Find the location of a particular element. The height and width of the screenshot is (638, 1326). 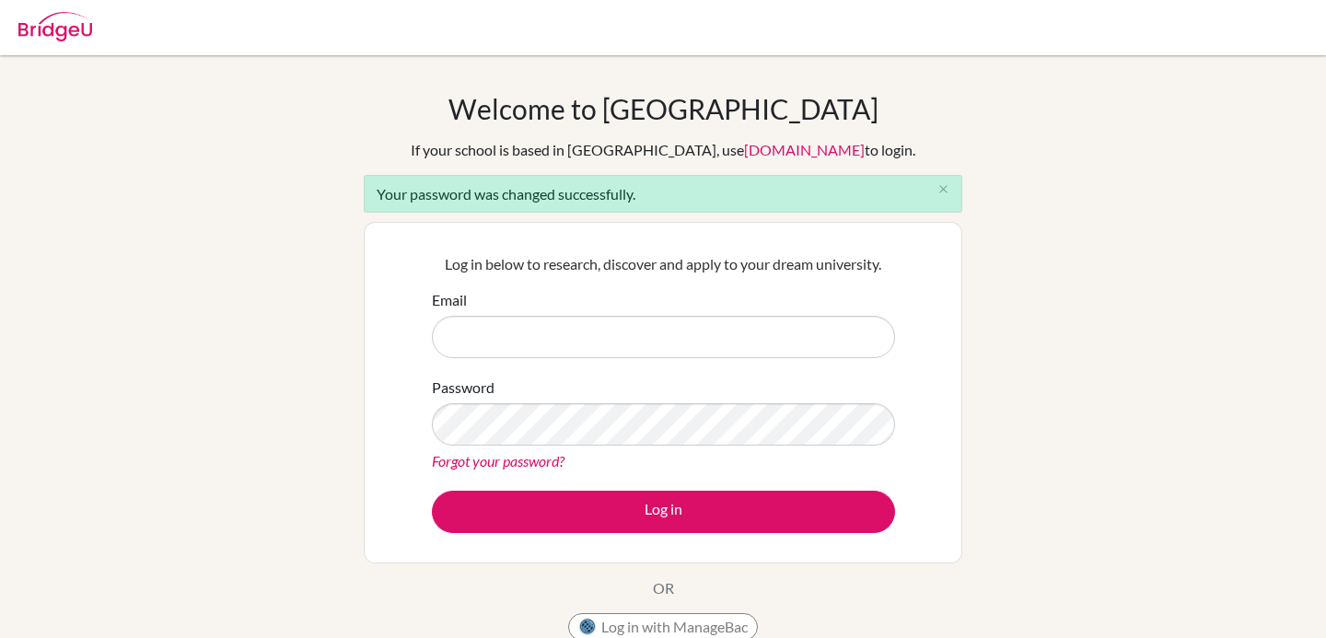

div: Your password was changed successfully. is located at coordinates (663, 193).